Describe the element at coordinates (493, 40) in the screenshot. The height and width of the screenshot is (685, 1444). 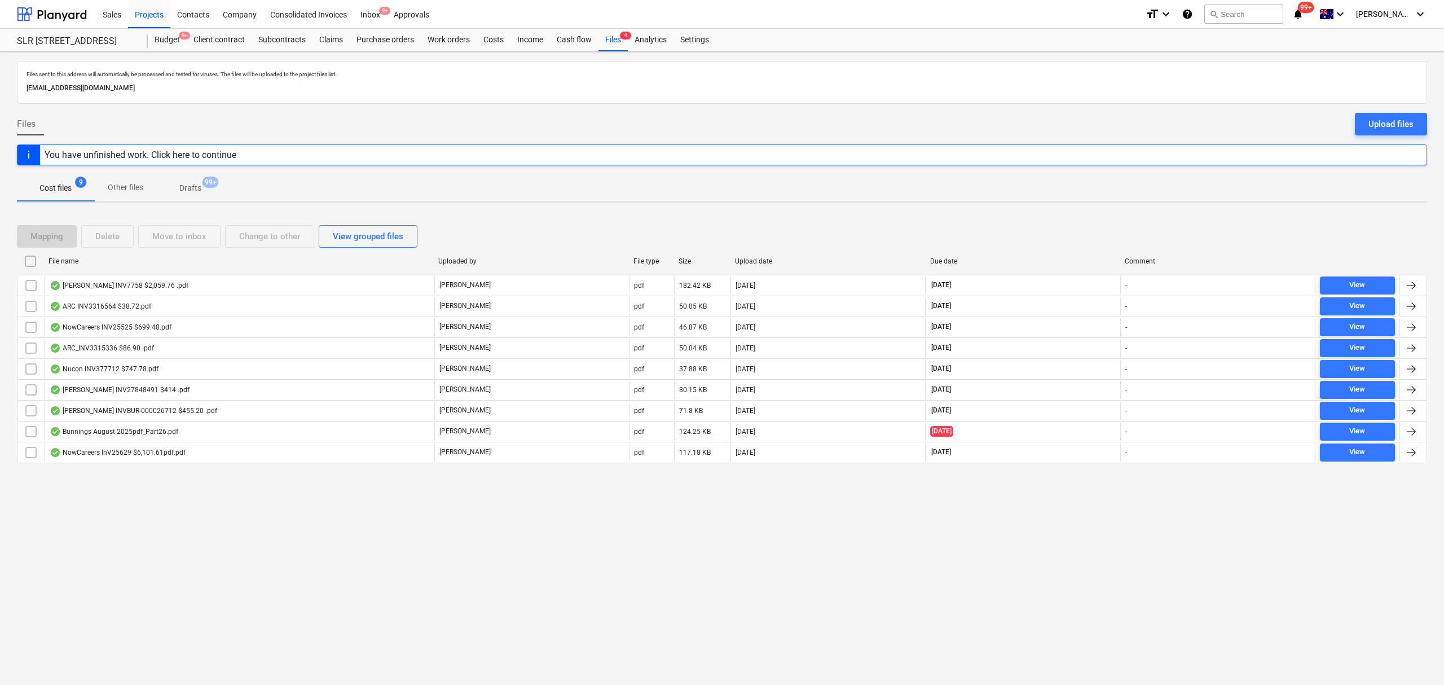
I see `a: Costs` at that location.